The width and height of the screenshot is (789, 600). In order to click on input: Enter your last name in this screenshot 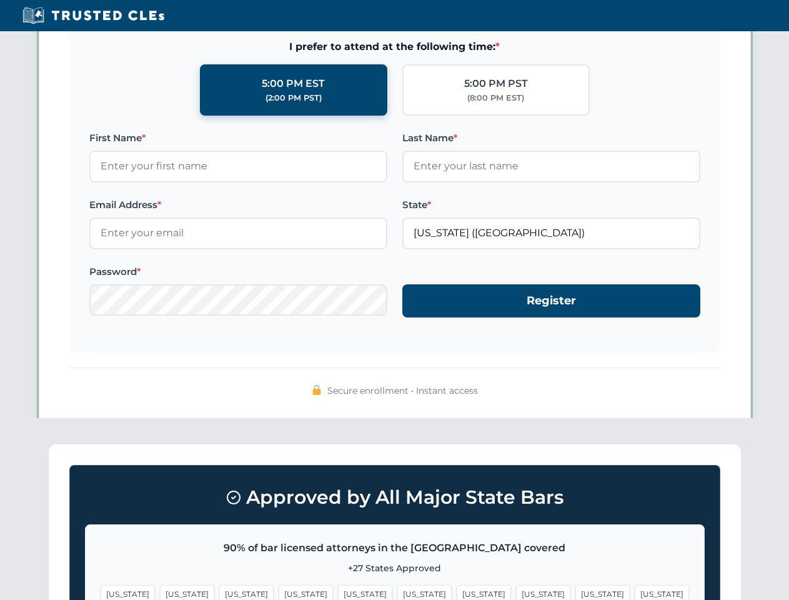, I will do `click(551, 166)`.